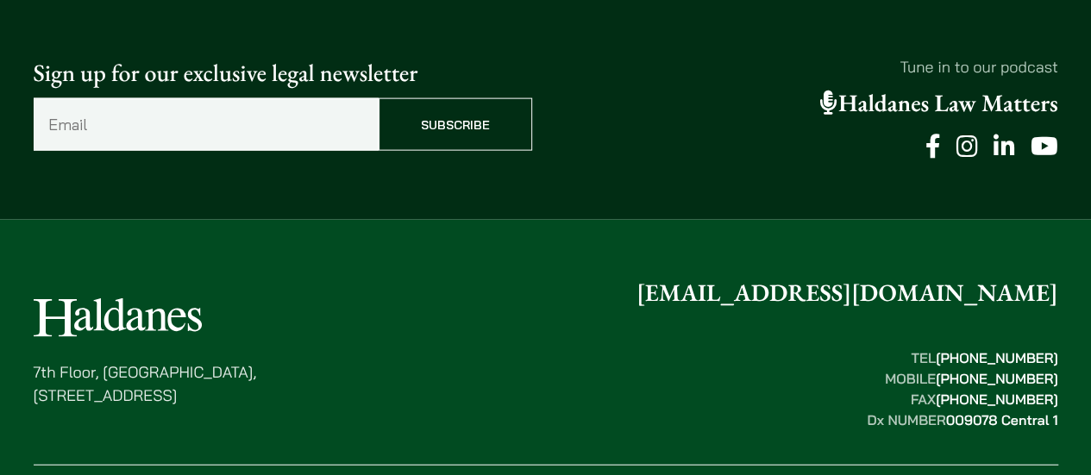 Image resolution: width=1091 pixels, height=475 pixels. Describe the element at coordinates (939, 103) in the screenshot. I see `a: Haldanes Law Matters` at that location.